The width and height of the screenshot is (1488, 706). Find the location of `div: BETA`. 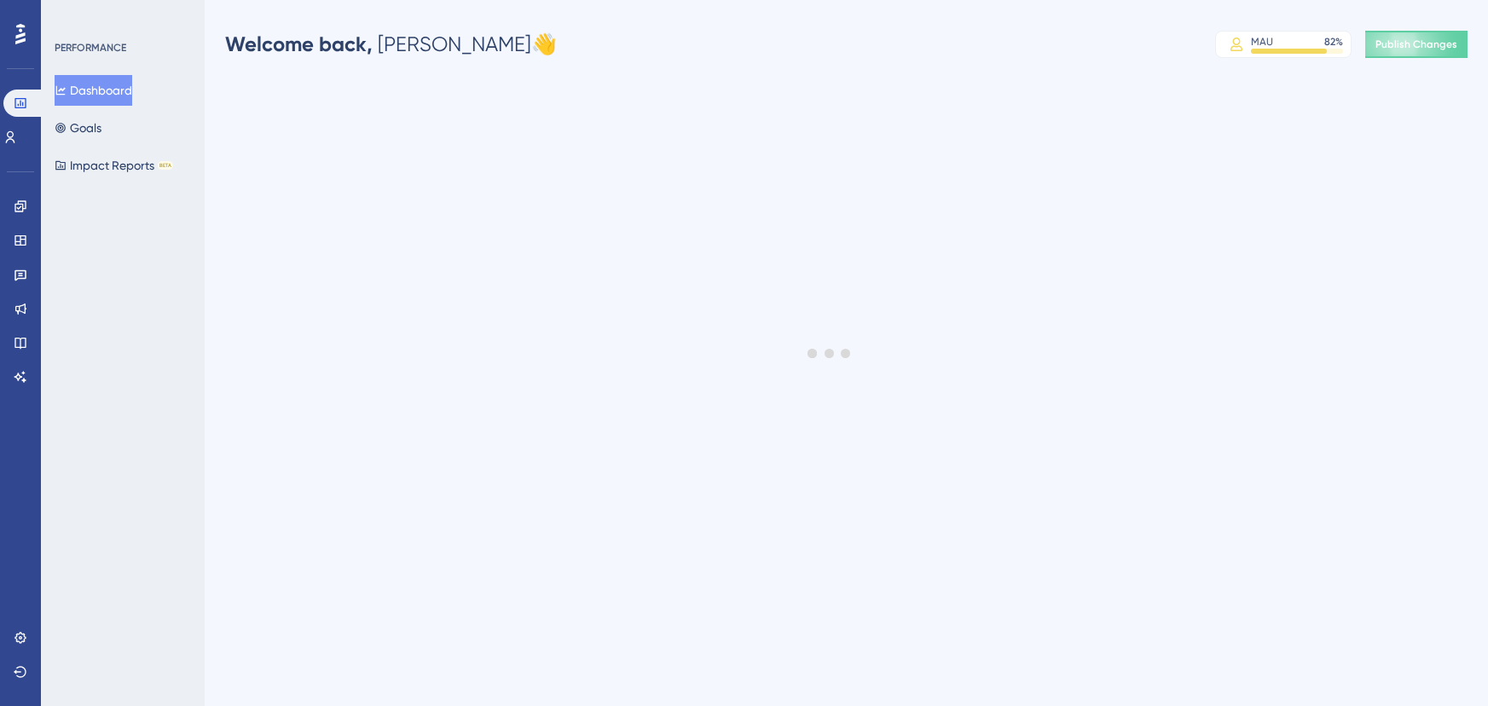

div: BETA is located at coordinates (165, 165).